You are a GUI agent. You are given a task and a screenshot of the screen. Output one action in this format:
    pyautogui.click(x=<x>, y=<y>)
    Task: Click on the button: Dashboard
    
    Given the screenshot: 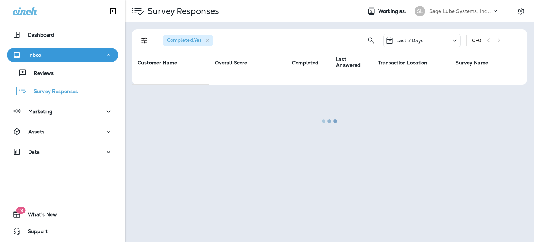 What is the action you would take?
    pyautogui.click(x=63, y=35)
    